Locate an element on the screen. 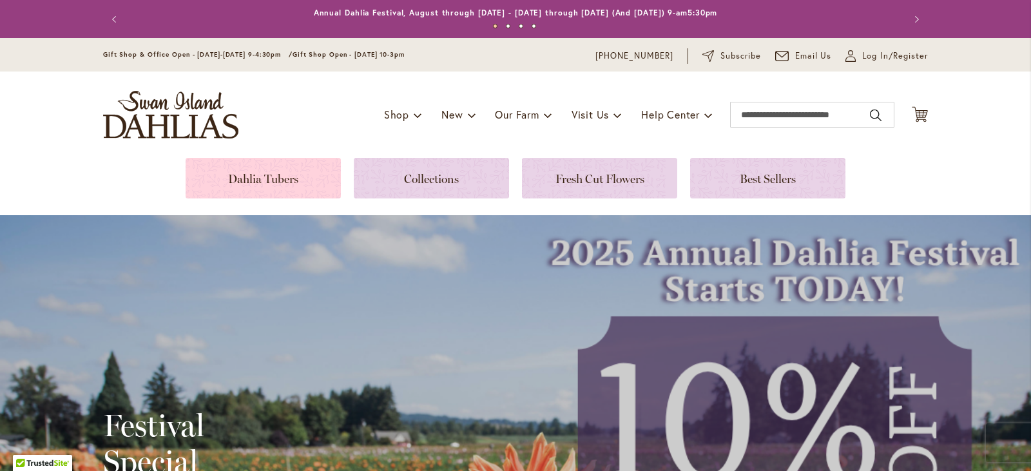  button: Previous is located at coordinates (116, 19).